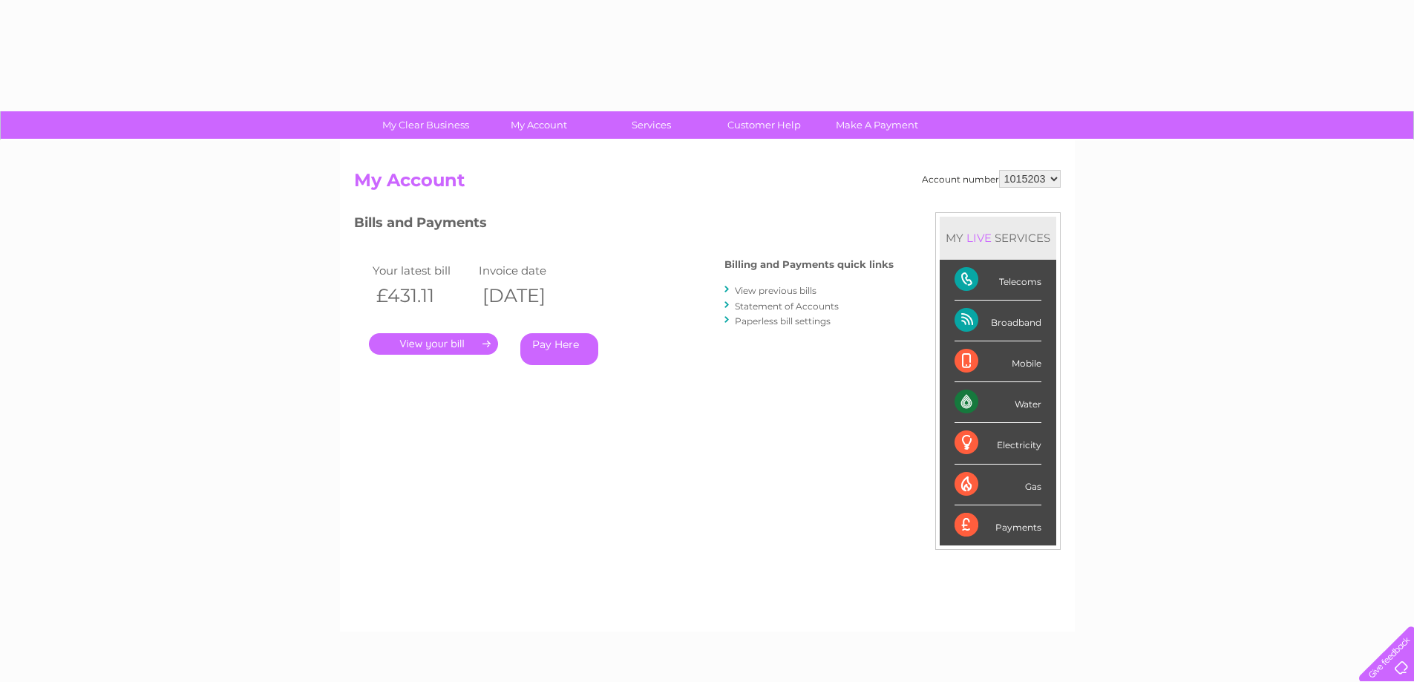 The image size is (1414, 682). I want to click on a: Customer Help, so click(764, 125).